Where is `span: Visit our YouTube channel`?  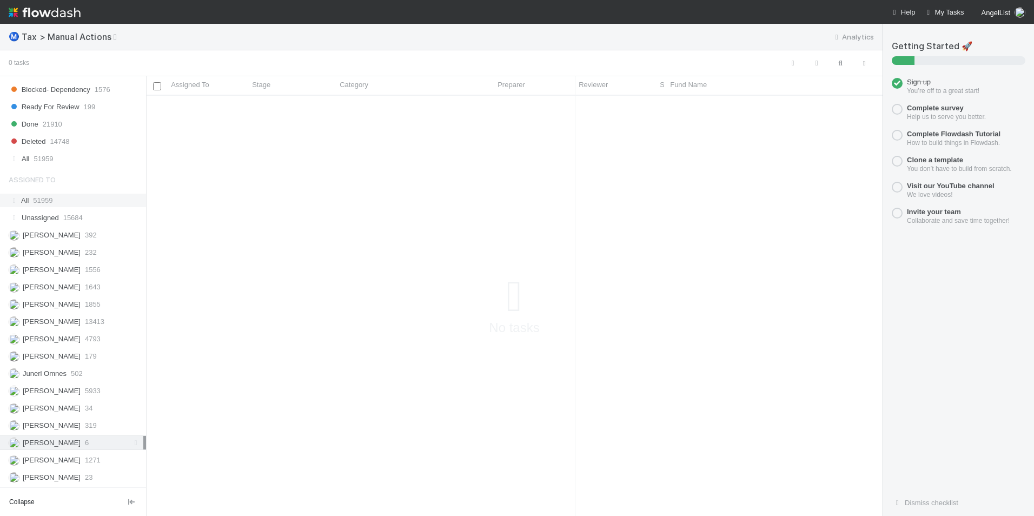
span: Visit our YouTube channel is located at coordinates (951, 185).